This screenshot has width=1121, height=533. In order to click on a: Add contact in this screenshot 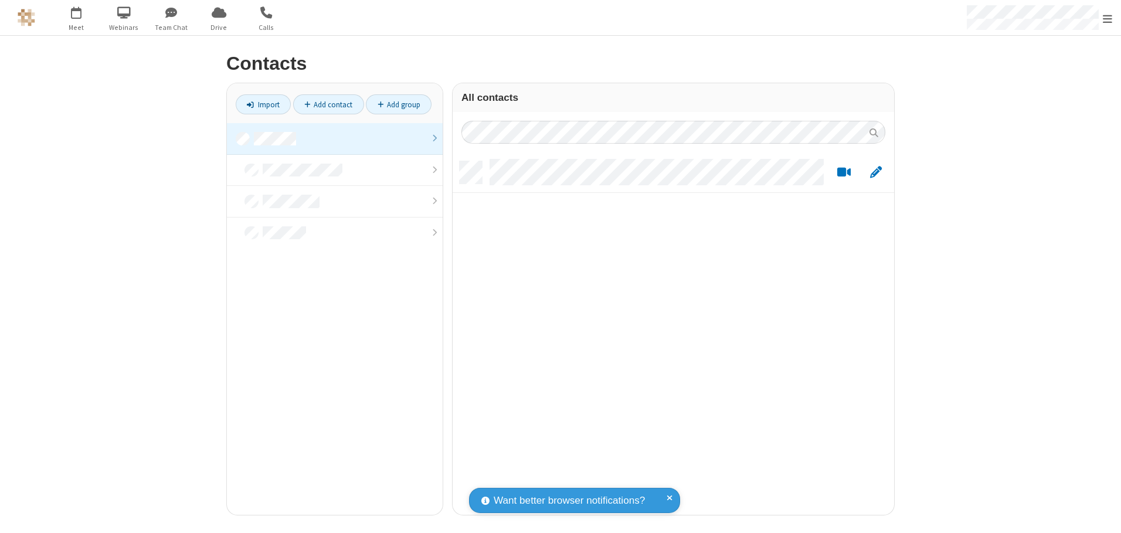, I will do `click(328, 104)`.